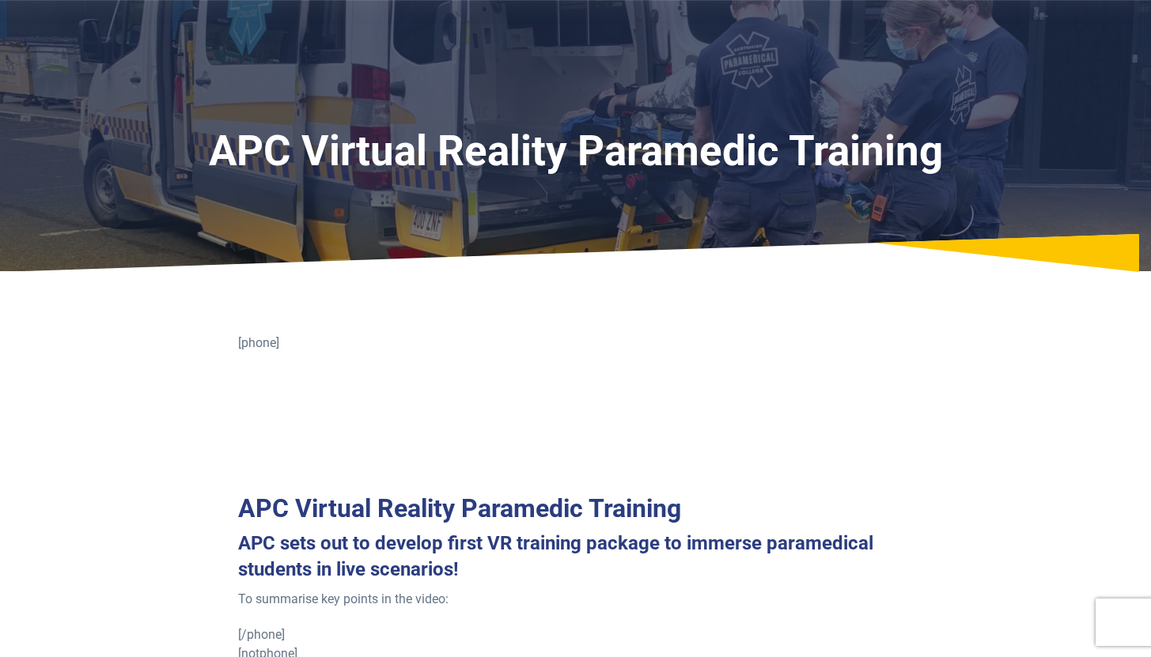 The image size is (1151, 657). What do you see at coordinates (575, 599) in the screenshot?
I see `p: To summarise key points in the video:` at bounding box center [575, 599].